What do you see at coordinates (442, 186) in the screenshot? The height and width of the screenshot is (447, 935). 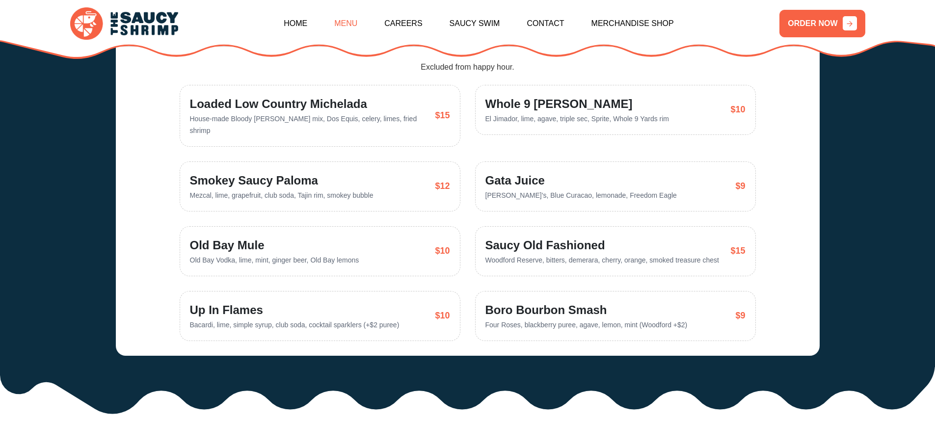 I see `span: $12` at bounding box center [442, 186].